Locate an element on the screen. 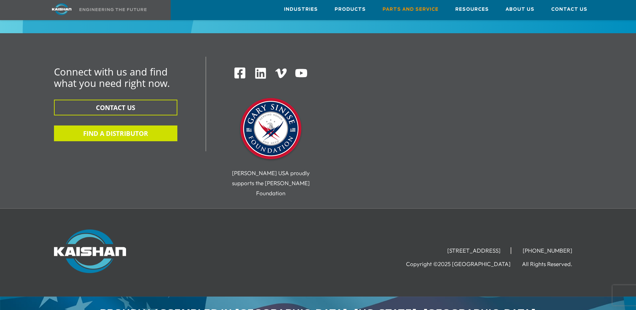  img: Engineering the future is located at coordinates (113, 9).